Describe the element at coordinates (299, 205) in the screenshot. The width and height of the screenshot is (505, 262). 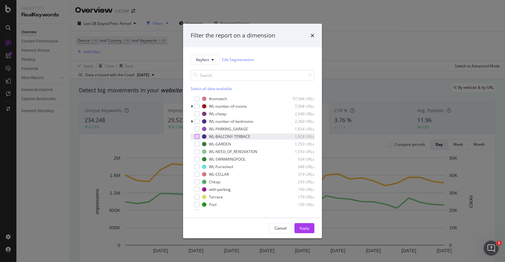
I see `div: 130 URLs` at that location.